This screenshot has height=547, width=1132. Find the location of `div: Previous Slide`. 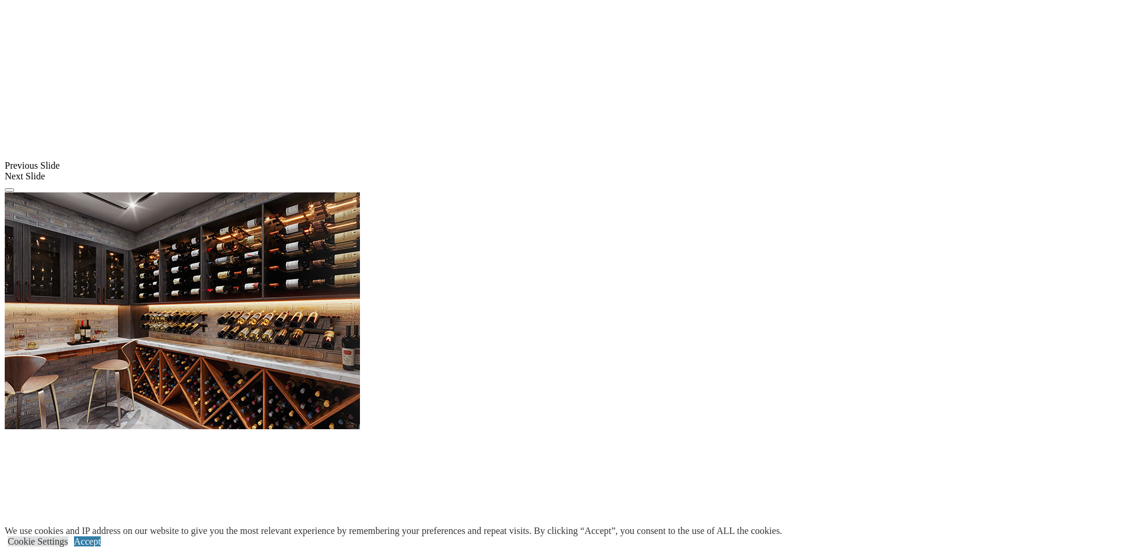

div: Previous Slide is located at coordinates (566, 166).